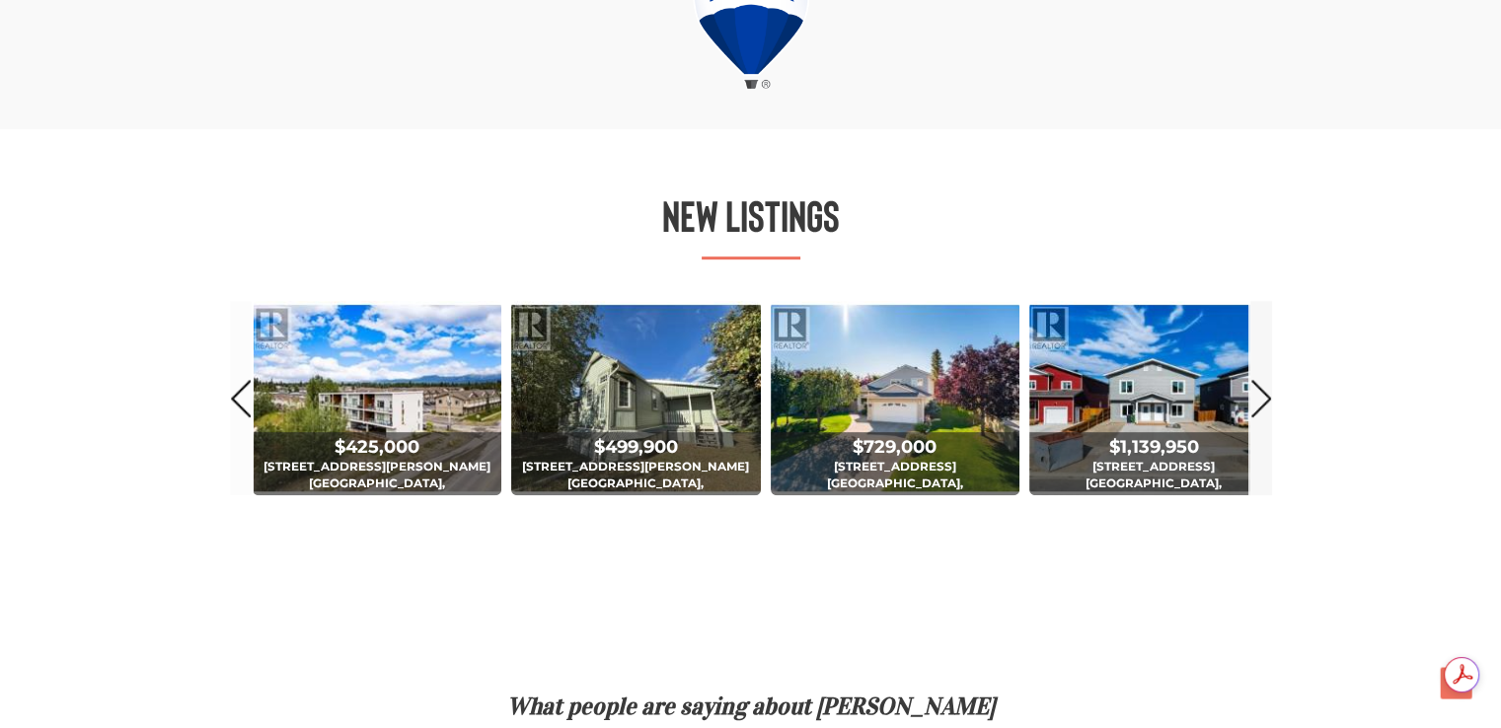 This screenshot has width=1501, height=728. What do you see at coordinates (895, 447) in the screenshot?
I see `div: $729,000` at bounding box center [895, 447].